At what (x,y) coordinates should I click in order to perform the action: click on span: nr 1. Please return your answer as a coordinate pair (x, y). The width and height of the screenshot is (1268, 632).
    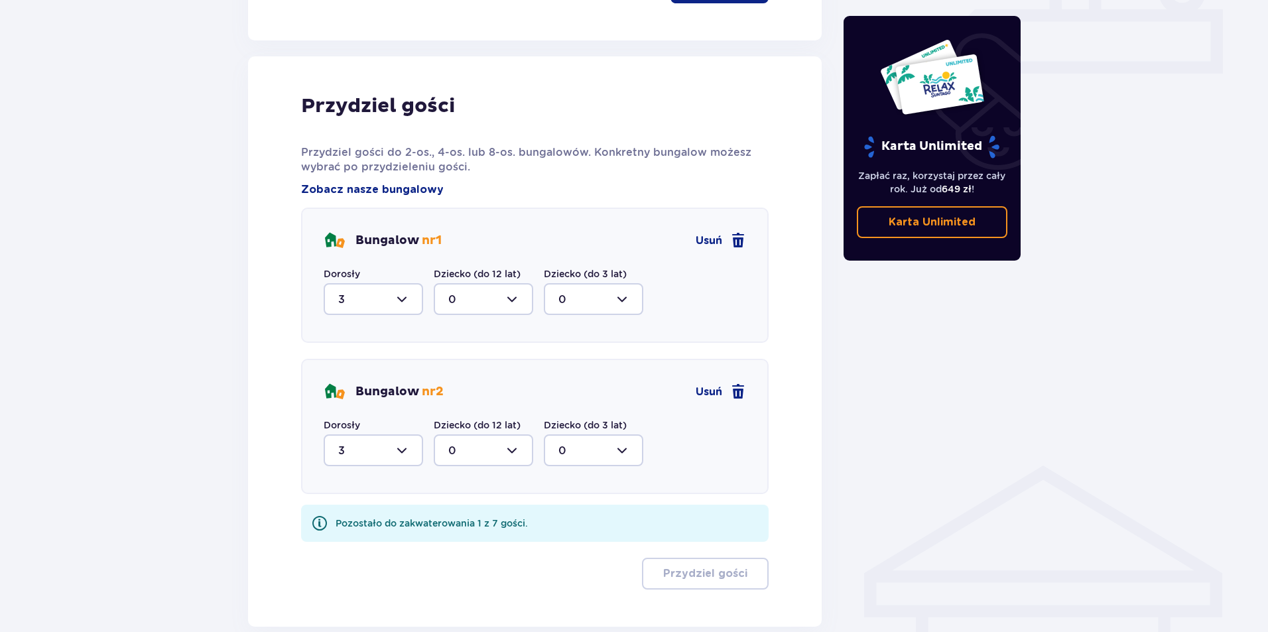
    Looking at the image, I should click on (432, 240).